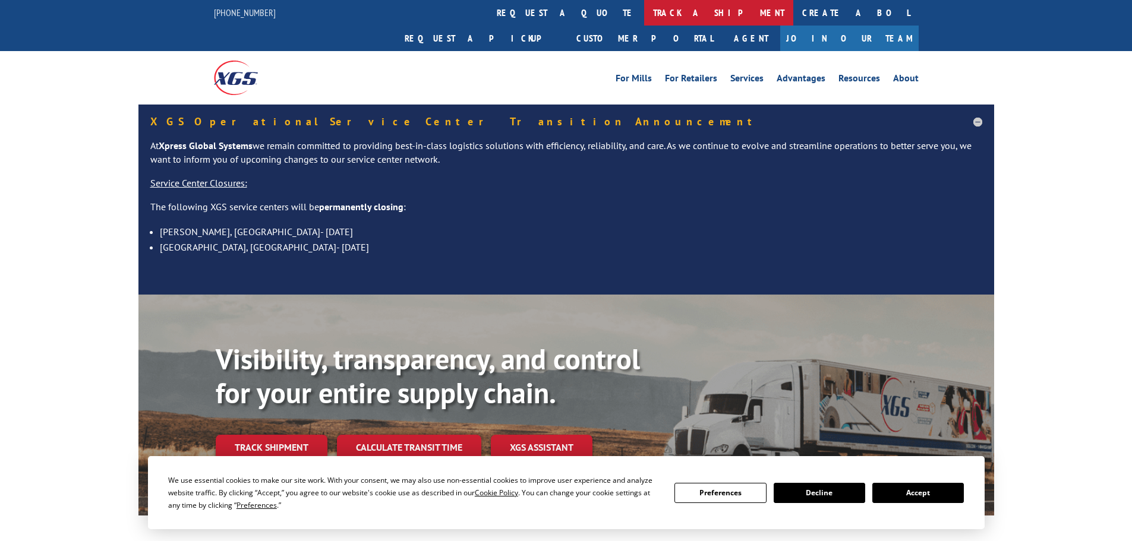  Describe the element at coordinates (361, 207) in the screenshot. I see `strong: permanently closing` at that location.